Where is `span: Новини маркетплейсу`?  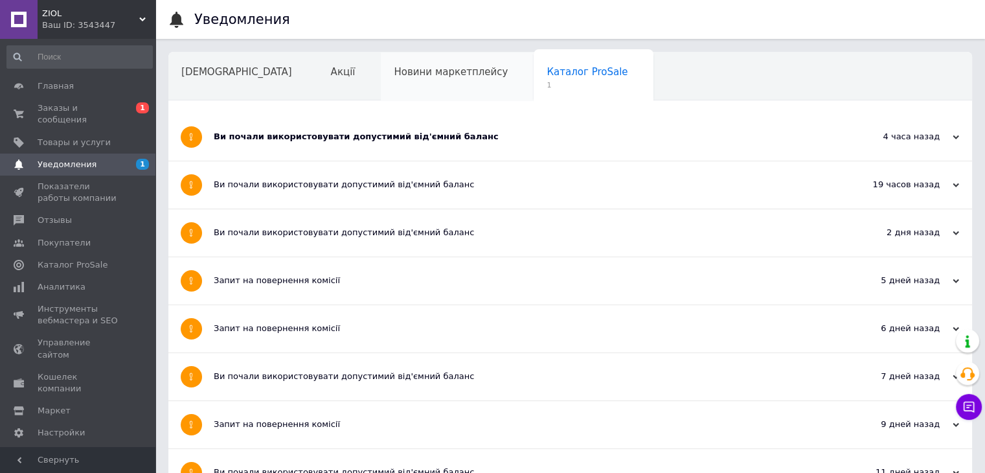 span: Новини маркетплейсу is located at coordinates (451, 72).